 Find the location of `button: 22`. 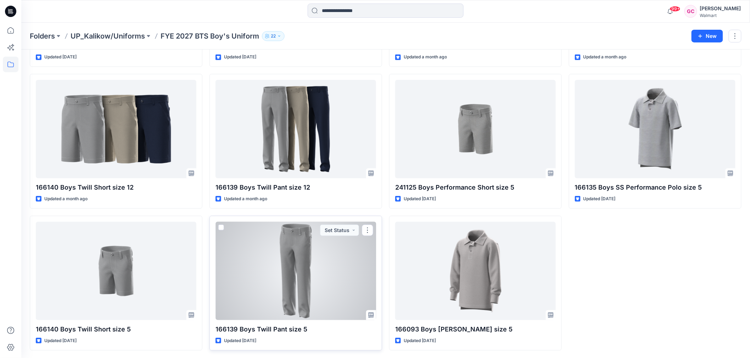

button: 22 is located at coordinates (273, 36).